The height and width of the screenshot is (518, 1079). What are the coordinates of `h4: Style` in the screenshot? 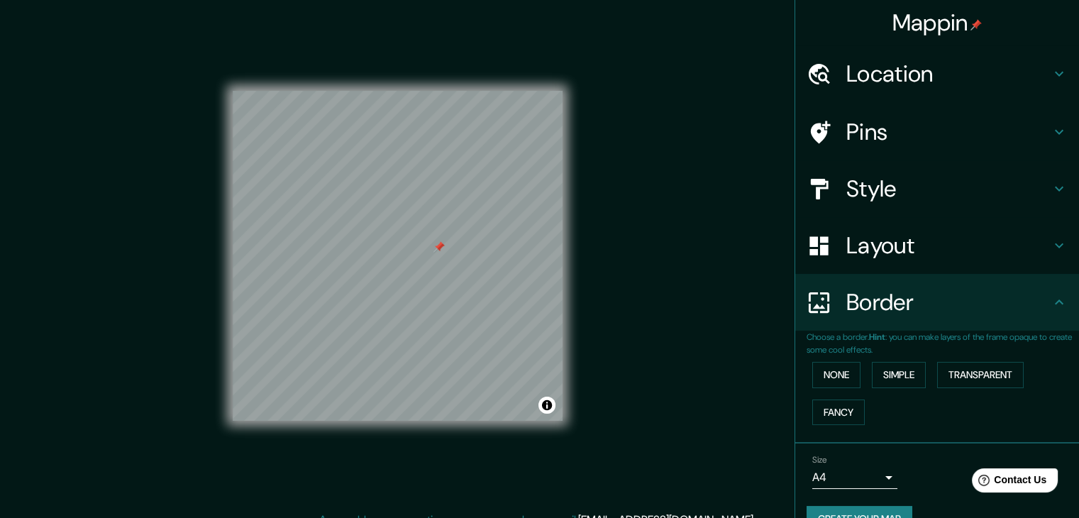 It's located at (948, 189).